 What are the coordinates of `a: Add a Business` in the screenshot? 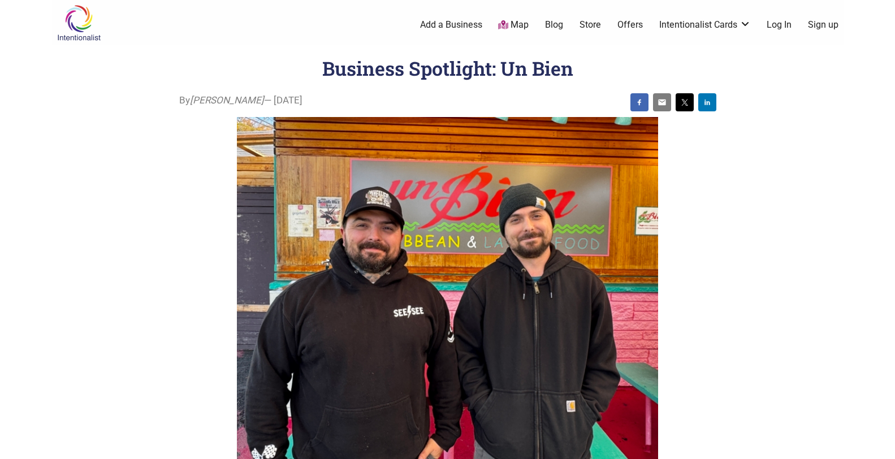 It's located at (451, 25).